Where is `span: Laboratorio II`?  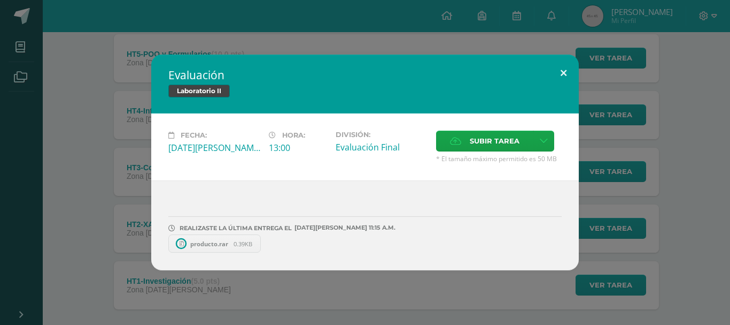 span: Laboratorio II is located at coordinates (199, 91).